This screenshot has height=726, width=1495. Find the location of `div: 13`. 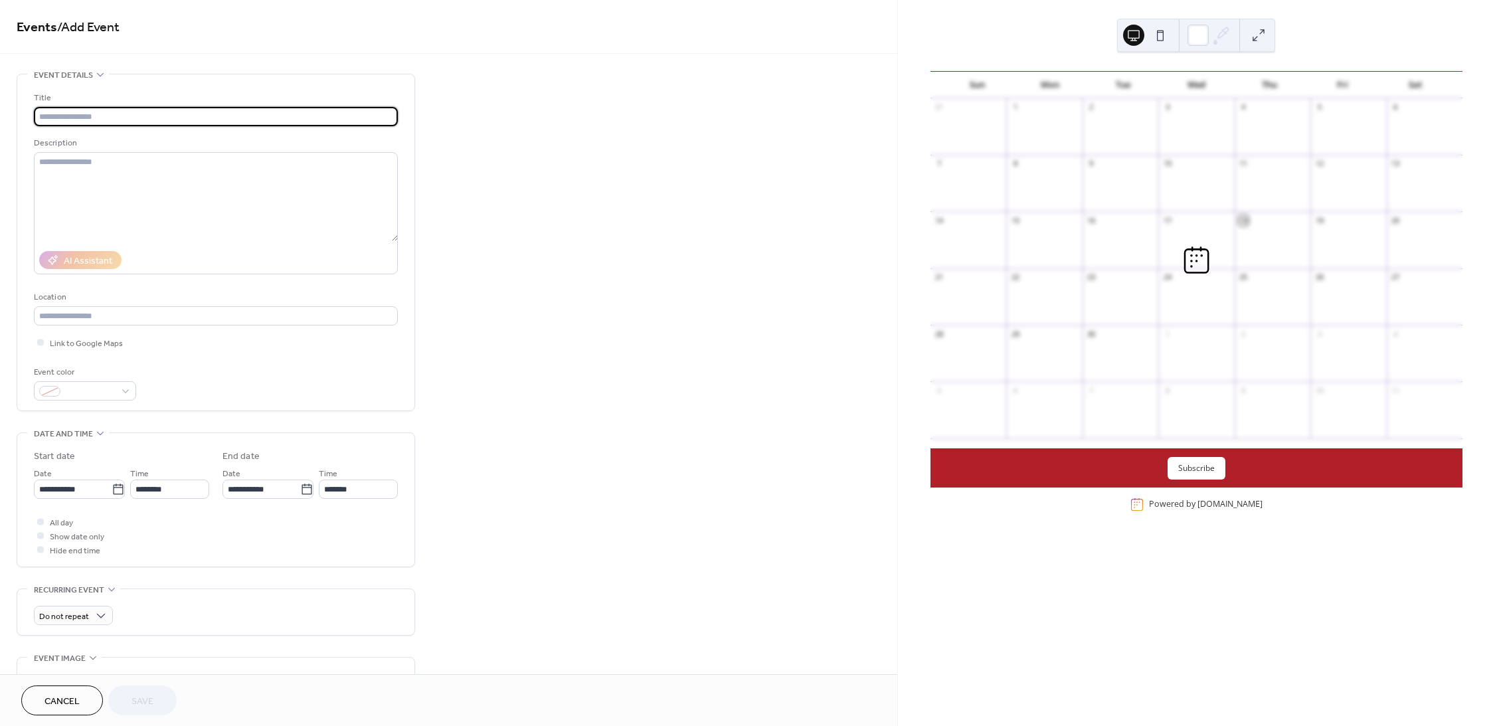

div: 13 is located at coordinates (1395, 163).